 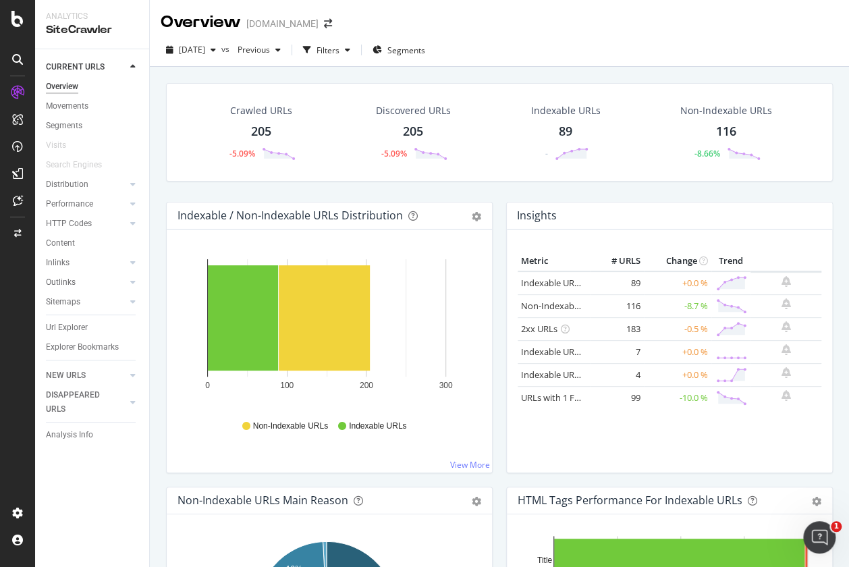 I want to click on div: 89, so click(x=566, y=132).